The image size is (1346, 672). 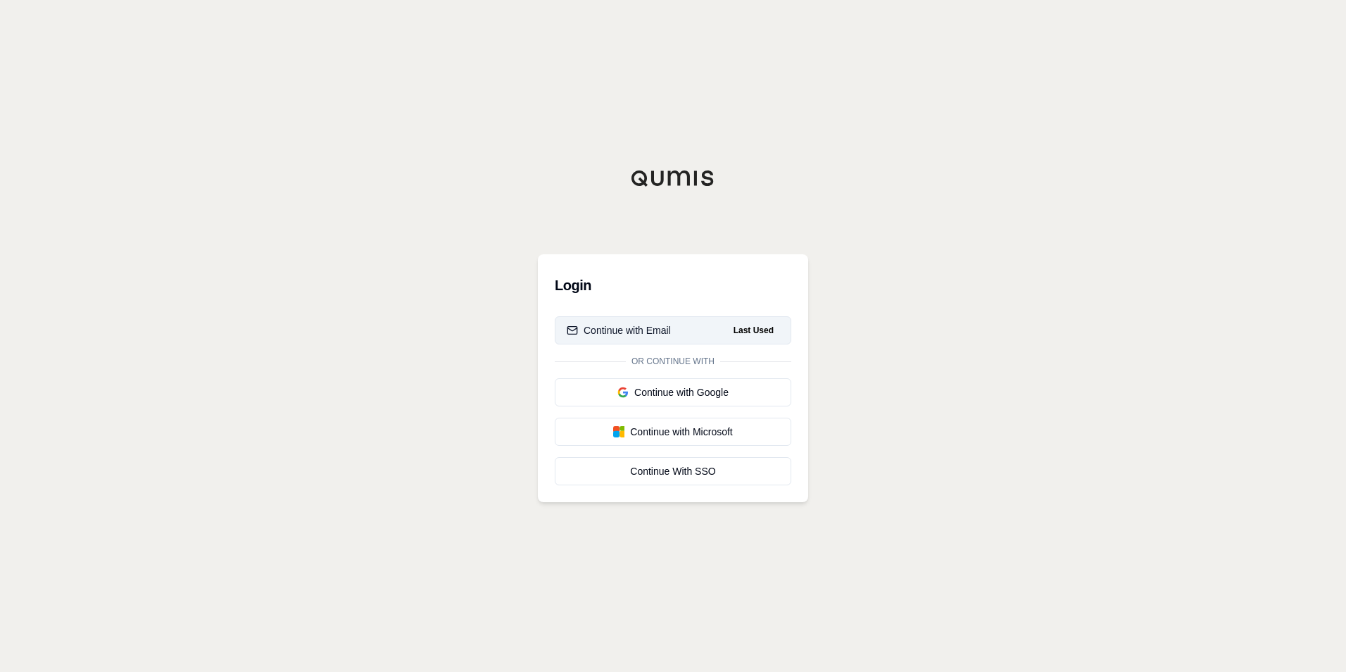 What do you see at coordinates (673, 361) in the screenshot?
I see `span: Or continue with` at bounding box center [673, 361].